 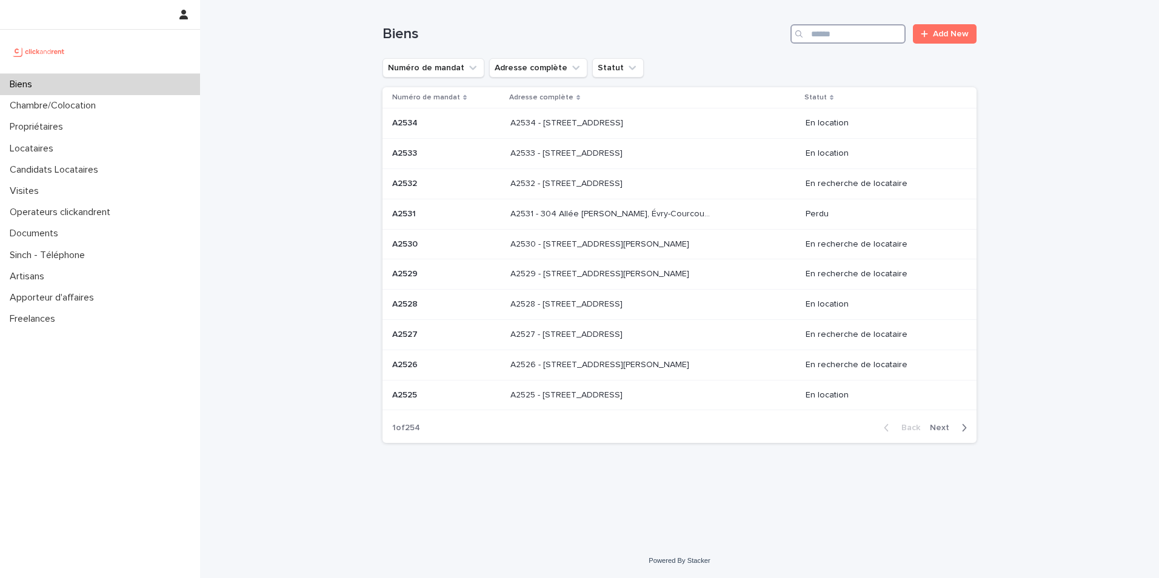 I want to click on p: A2534, so click(x=406, y=122).